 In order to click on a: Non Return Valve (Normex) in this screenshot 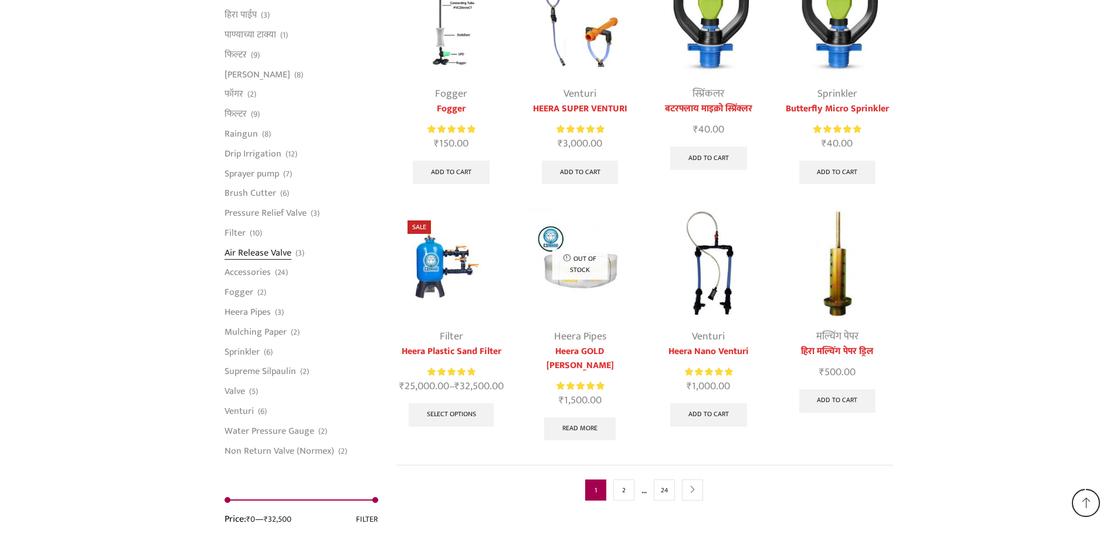, I will do `click(279, 449)`.